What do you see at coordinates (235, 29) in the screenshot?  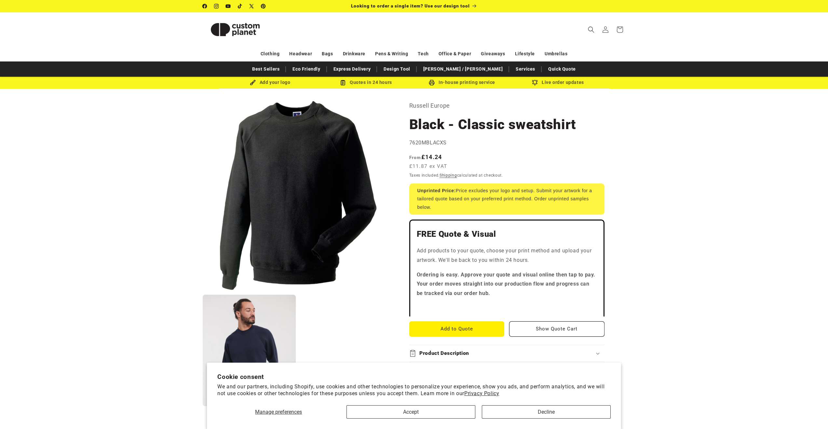 I see `a: Custom Planet` at bounding box center [235, 29].